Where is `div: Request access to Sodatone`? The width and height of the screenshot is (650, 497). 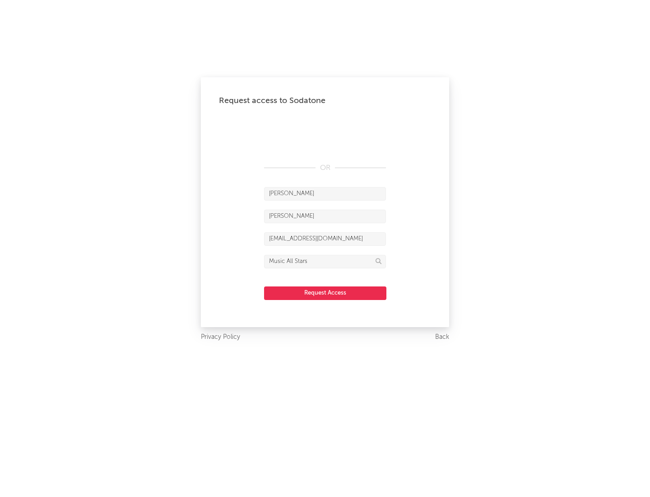 div: Request access to Sodatone is located at coordinates (325, 101).